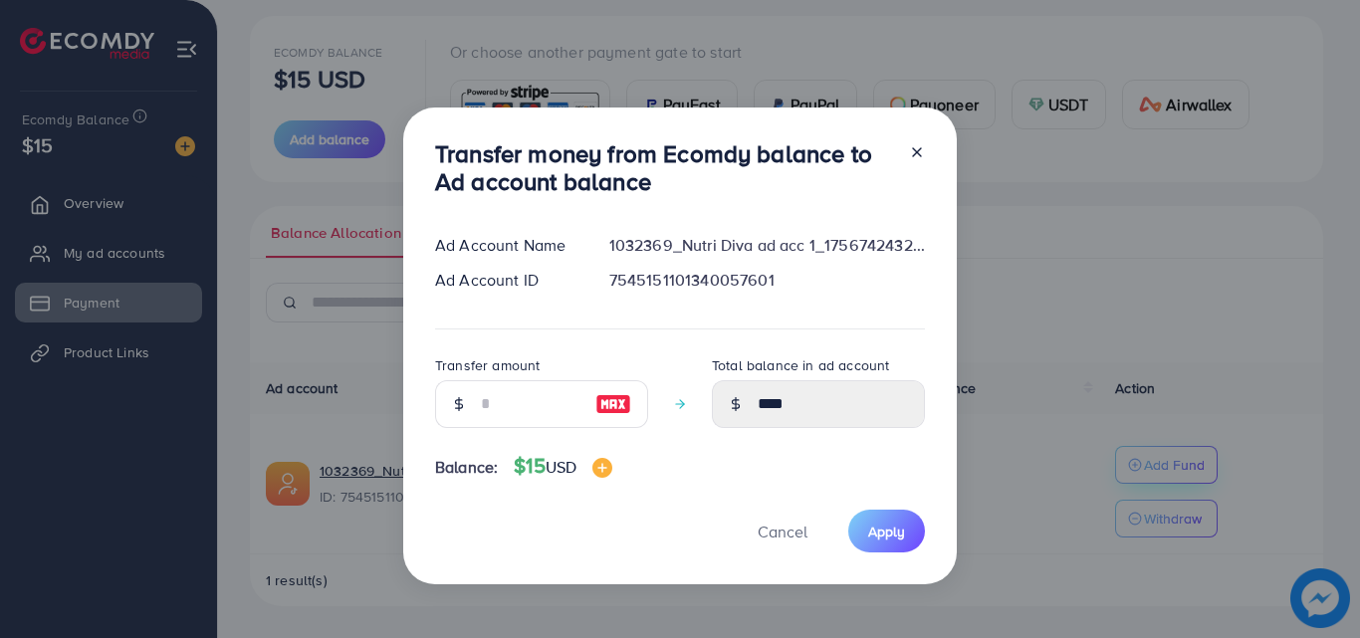 Image resolution: width=1360 pixels, height=638 pixels. Describe the element at coordinates (664, 168) in the screenshot. I see `h3: Transfer money from Ecomdy balance to Ad account balance` at that location.